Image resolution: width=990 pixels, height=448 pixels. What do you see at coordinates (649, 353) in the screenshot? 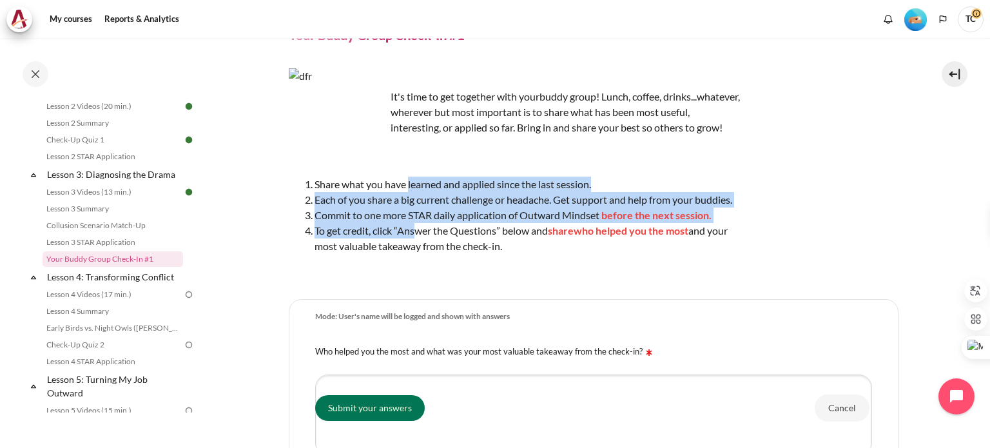
I see `img: Required field` at bounding box center [649, 353].